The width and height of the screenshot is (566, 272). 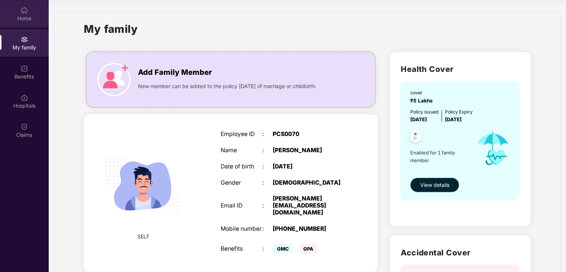 What do you see at coordinates (24, 127) in the screenshot?
I see `img: svg+xml;base64,PHN2ZyBpZD0iQ2xhaW0iIHhtbG5zPSJodHRwOi8vd3d3LnczLm9yZy8yMDAwL3N2ZyIgd2lkdGg9IjIwIi...` at bounding box center [24, 127].